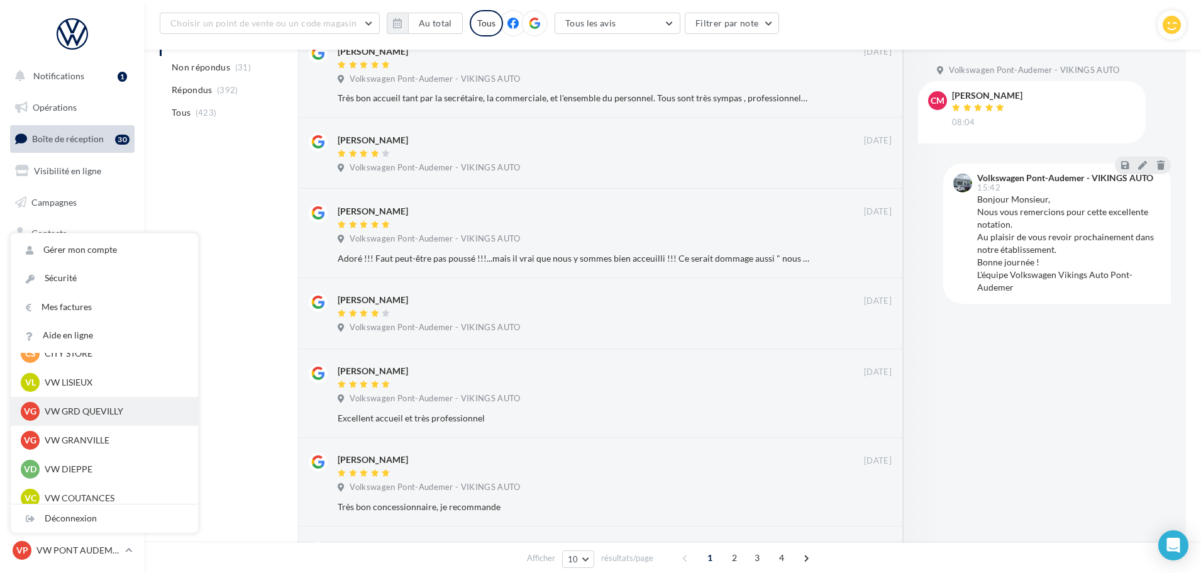  Describe the element at coordinates (104, 278) in the screenshot. I see `a: Sécurité` at that location.